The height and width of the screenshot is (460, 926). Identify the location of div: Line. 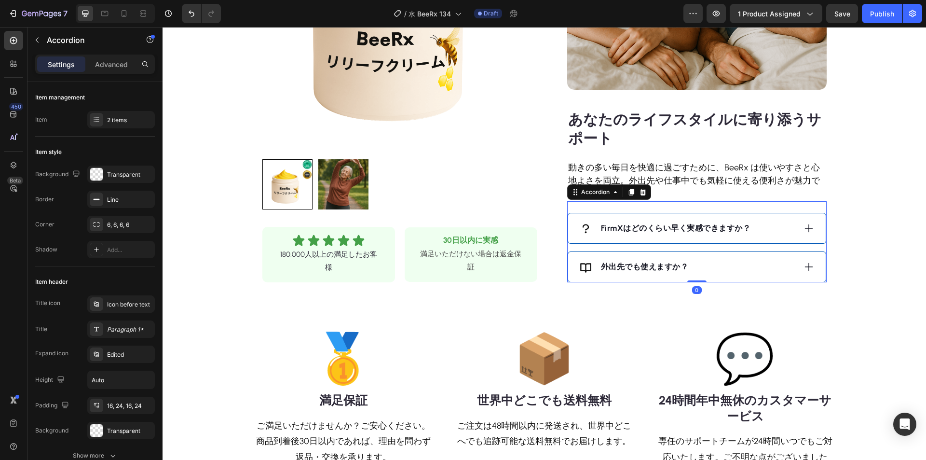
(130, 200).